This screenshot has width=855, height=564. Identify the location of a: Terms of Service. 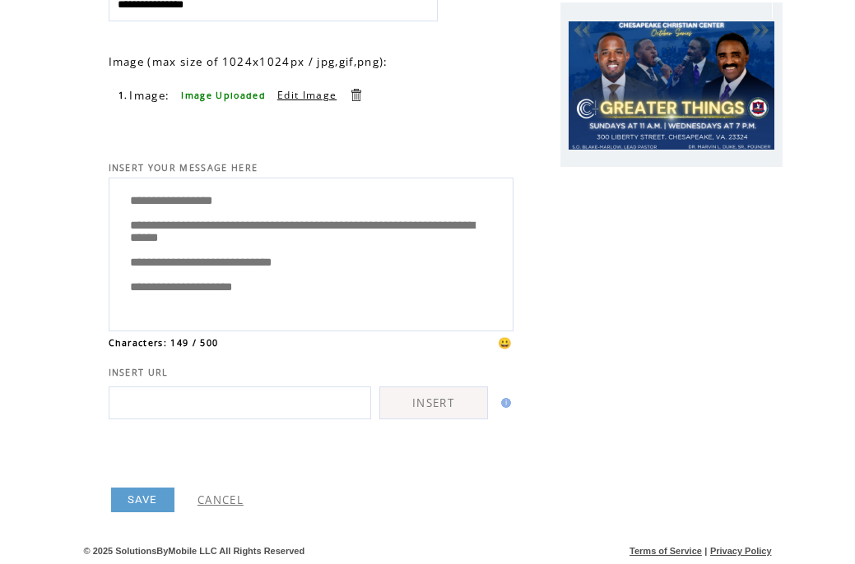
(666, 551).